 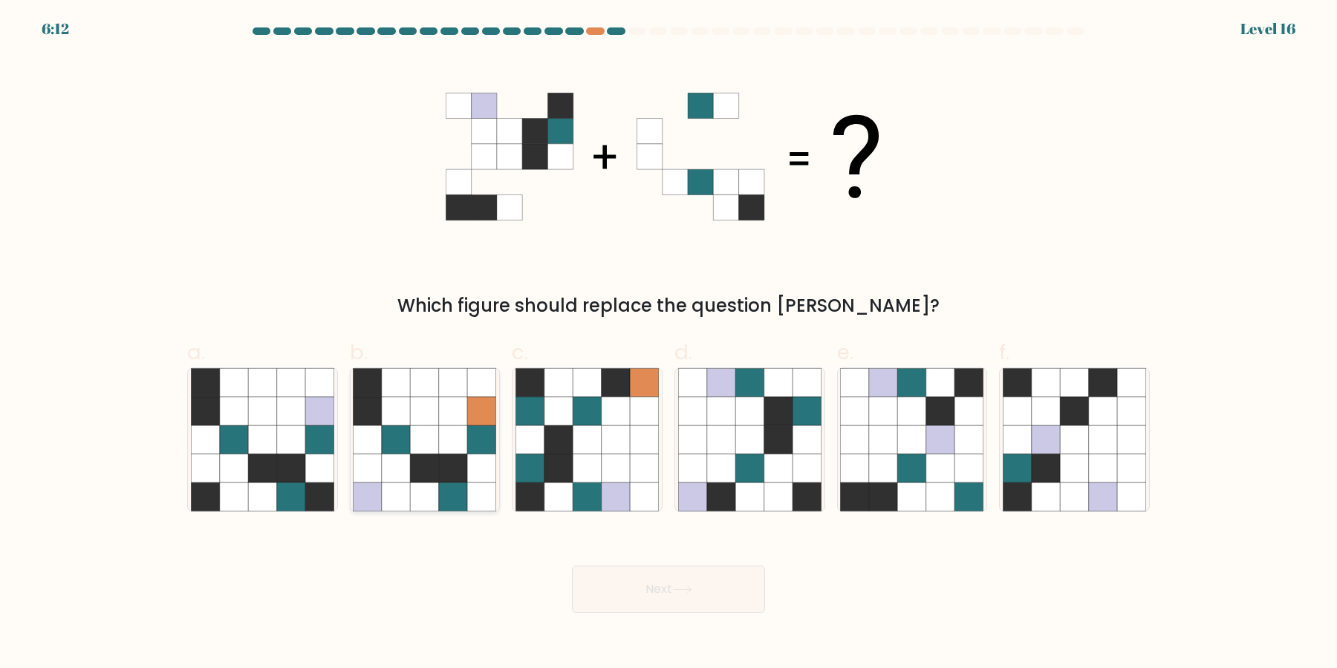 What do you see at coordinates (55, 29) in the screenshot?
I see `div: 6:12` at bounding box center [55, 29].